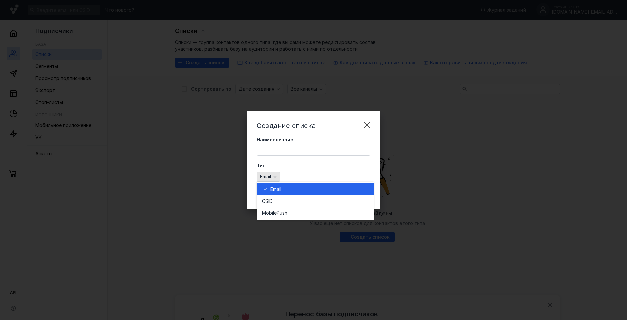 The height and width of the screenshot is (320, 627). Describe the element at coordinates (269, 213) in the screenshot. I see `span: Mobile` at that location.